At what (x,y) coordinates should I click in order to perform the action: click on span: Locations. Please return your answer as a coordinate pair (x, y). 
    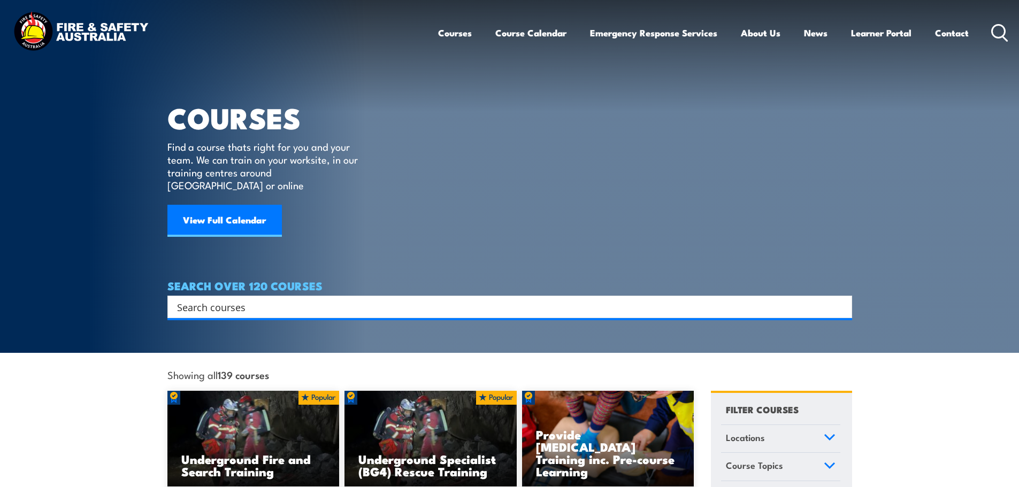
    Looking at the image, I should click on (745, 437).